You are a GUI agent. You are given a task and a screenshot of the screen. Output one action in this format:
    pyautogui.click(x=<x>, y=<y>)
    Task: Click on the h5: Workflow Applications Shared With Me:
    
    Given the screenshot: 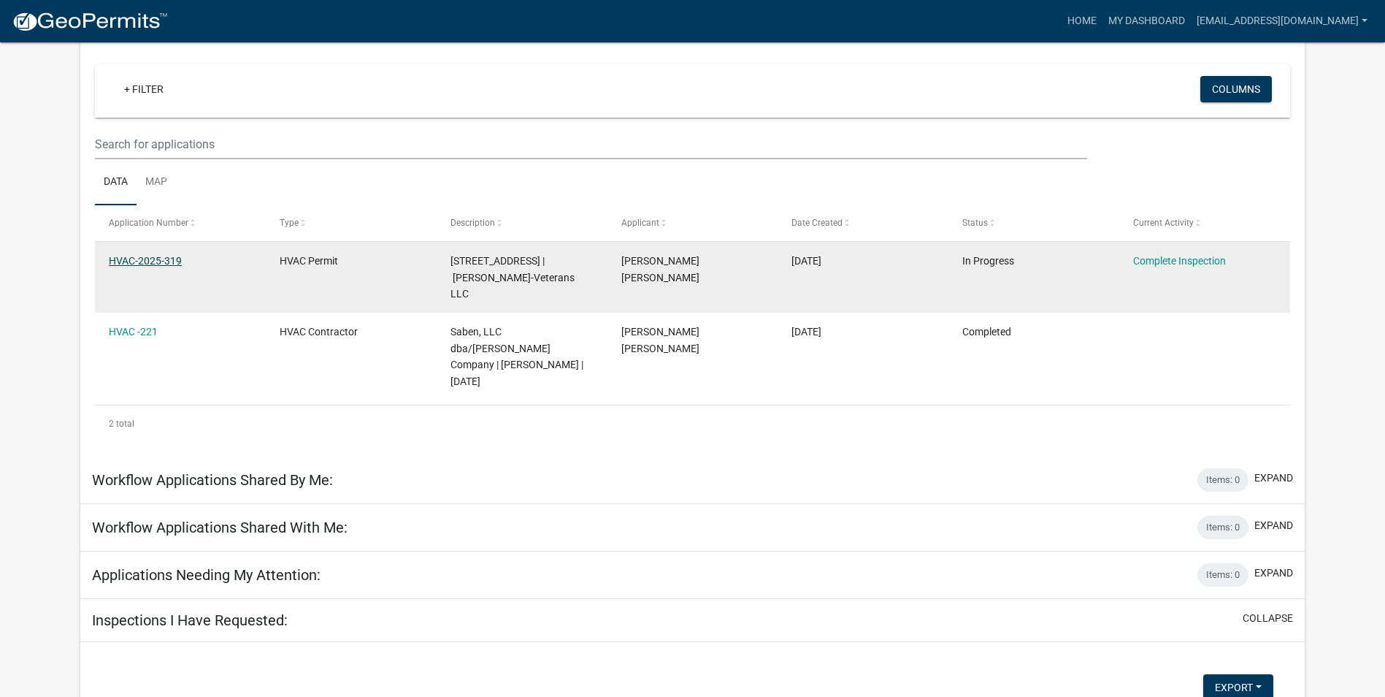 What is the action you would take?
    pyautogui.click(x=220, y=527)
    